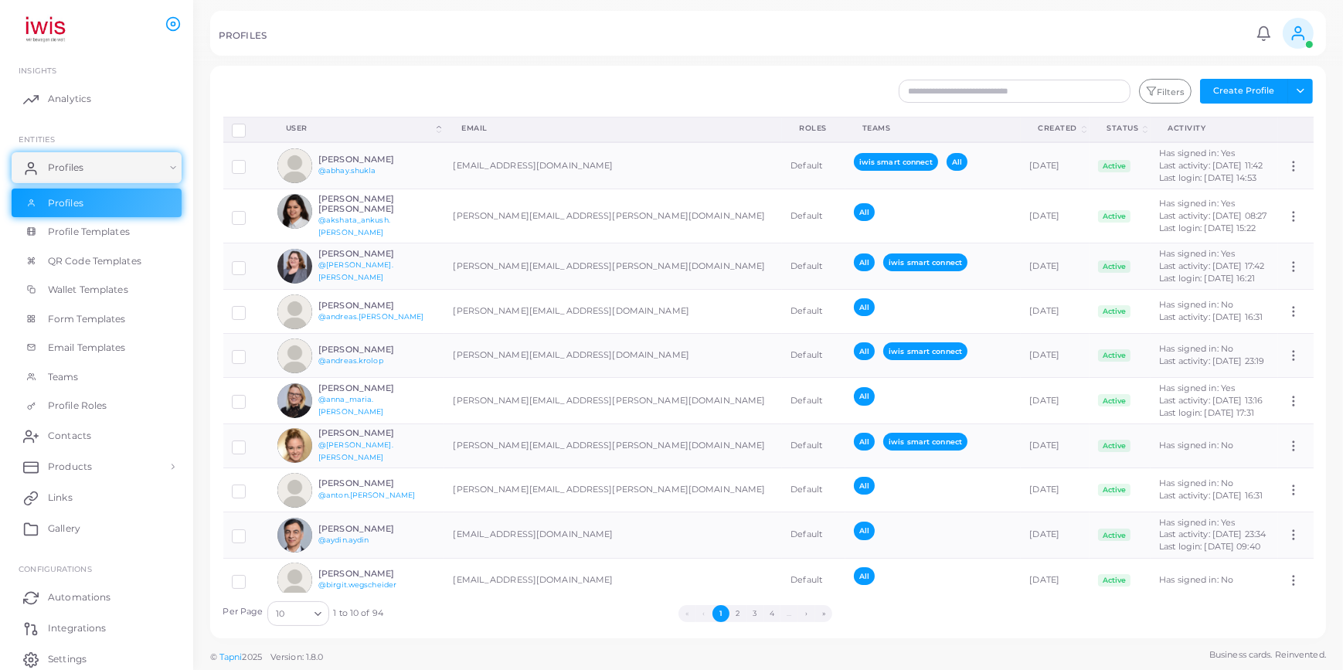  I want to click on span: Wallet Templates, so click(88, 290).